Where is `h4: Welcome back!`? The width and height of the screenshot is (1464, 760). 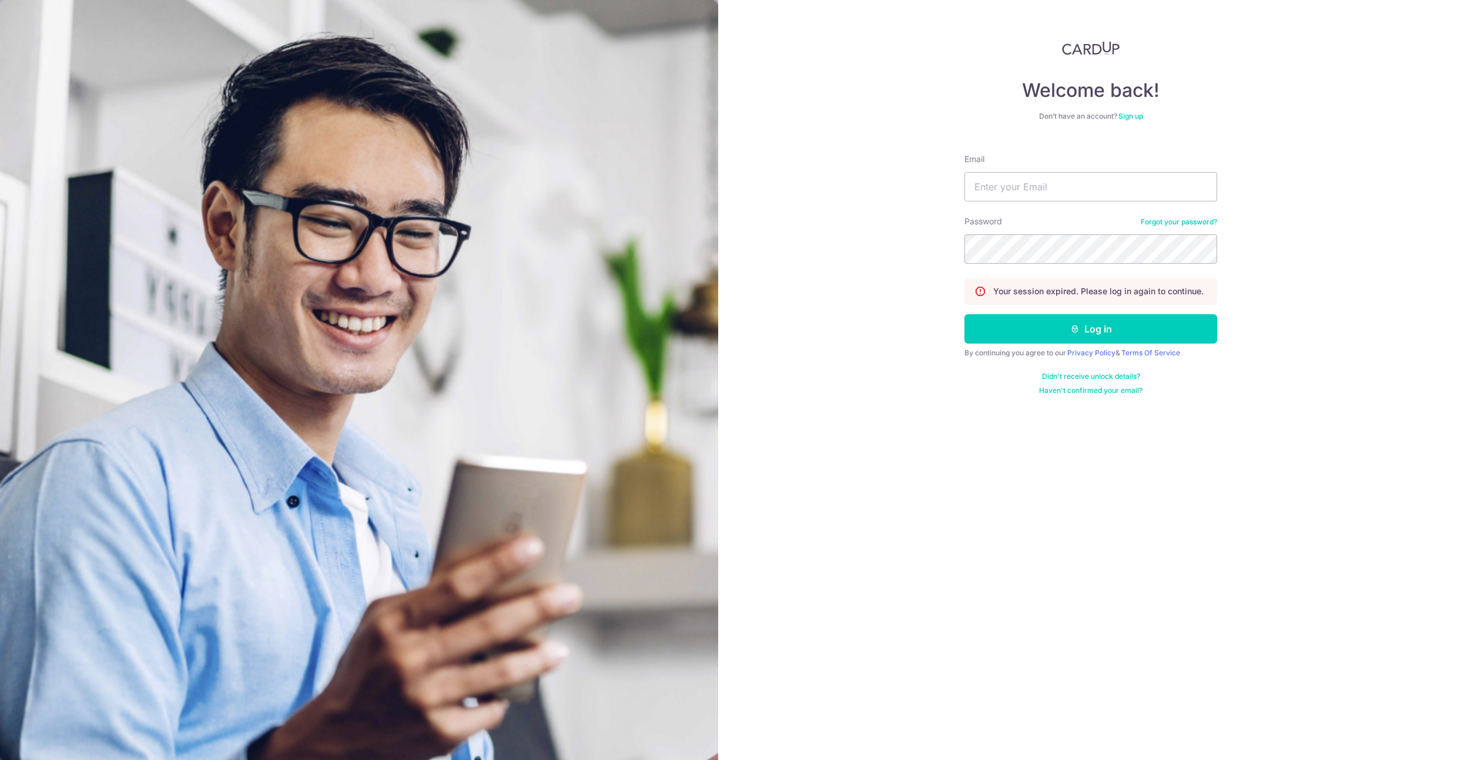
h4: Welcome back! is located at coordinates (1091, 90).